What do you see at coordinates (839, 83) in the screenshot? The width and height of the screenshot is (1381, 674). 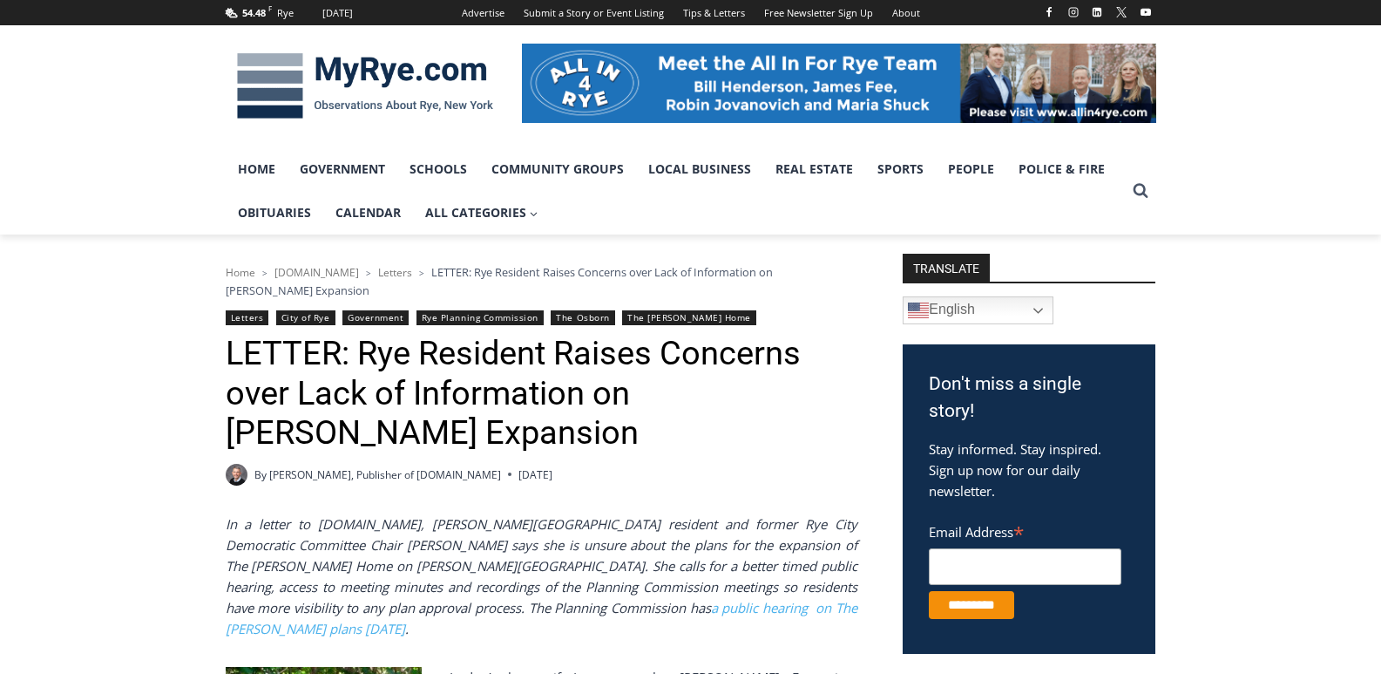 I see `img: All in for Rye` at bounding box center [839, 83].